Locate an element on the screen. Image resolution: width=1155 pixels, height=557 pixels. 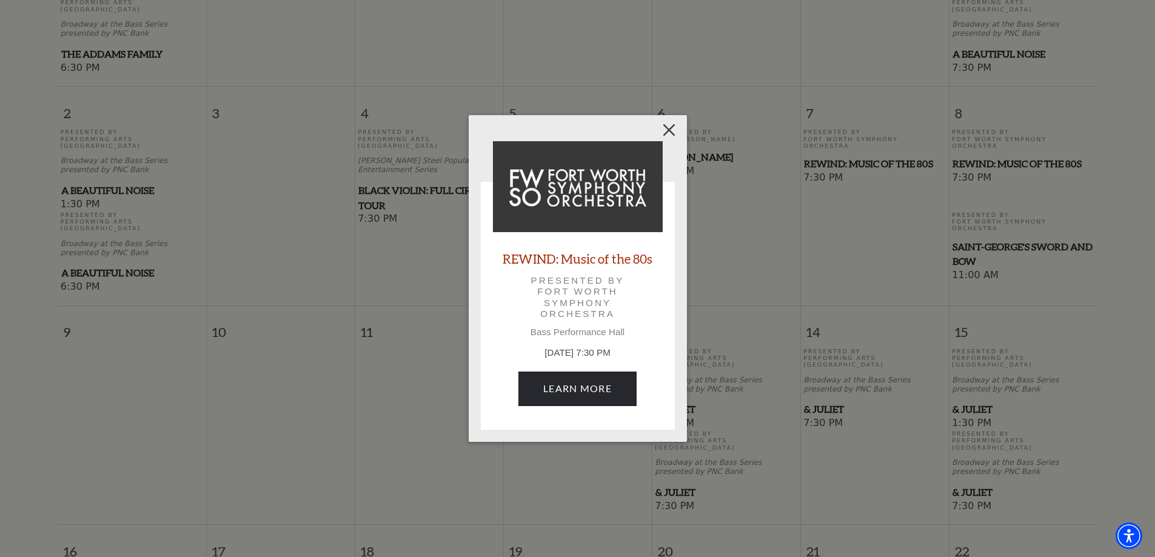
a: REWIND: Music of the 80s is located at coordinates (577, 258).